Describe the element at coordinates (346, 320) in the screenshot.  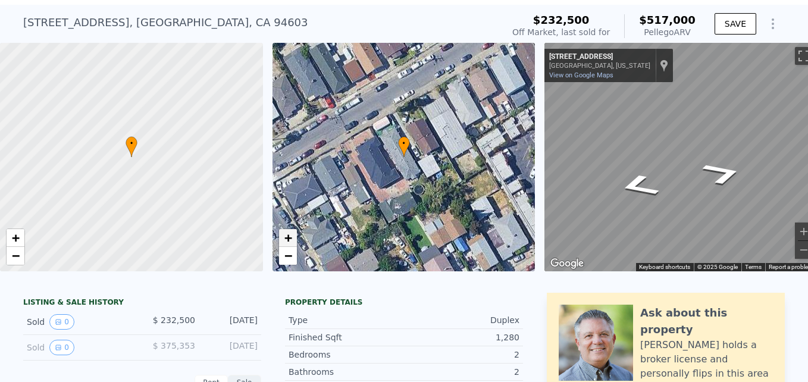
I see `div: Type` at that location.